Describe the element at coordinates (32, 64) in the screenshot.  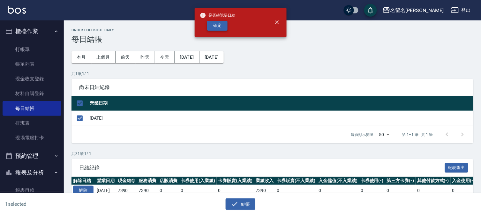
I see `a: 帳單列表` at that location.